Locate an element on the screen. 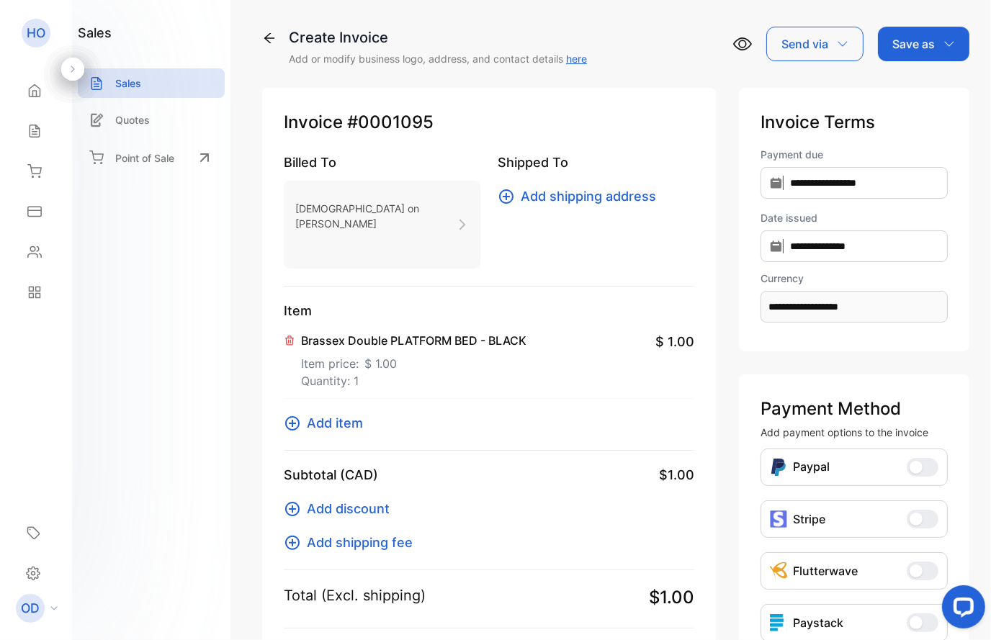 The height and width of the screenshot is (640, 991). a: Sales is located at coordinates (151, 83).